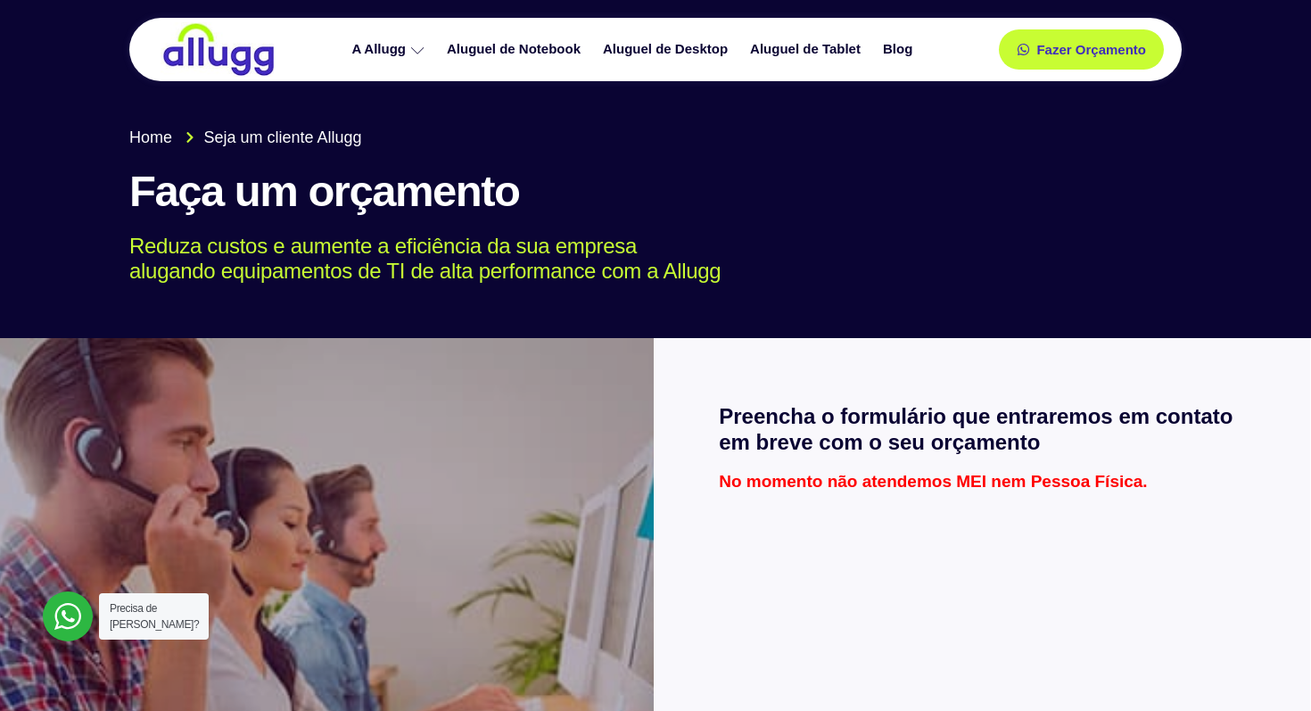  I want to click on a: A Allugg, so click(390, 49).